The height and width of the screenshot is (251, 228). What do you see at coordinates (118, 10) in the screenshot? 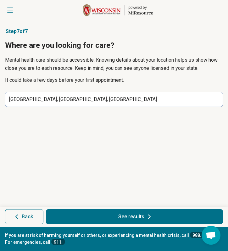
I see `a: University of Wisconsin-Madisonpowered by` at bounding box center [118, 10].